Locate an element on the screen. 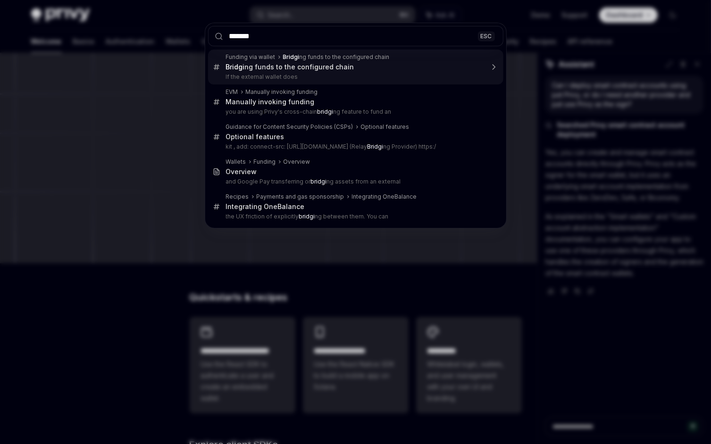 This screenshot has height=444, width=711. div: Funding is located at coordinates (265, 162).